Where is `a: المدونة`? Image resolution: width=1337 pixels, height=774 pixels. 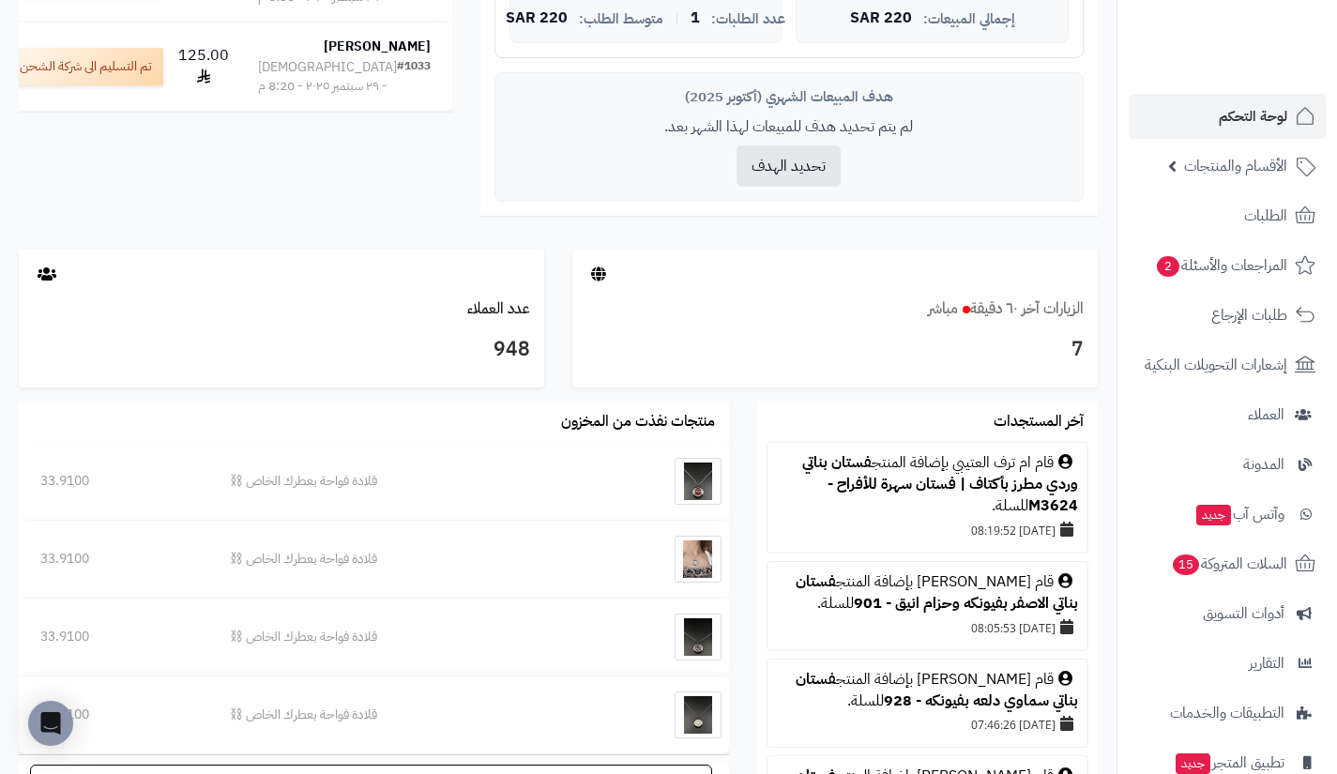 a: المدونة is located at coordinates (1228, 465).